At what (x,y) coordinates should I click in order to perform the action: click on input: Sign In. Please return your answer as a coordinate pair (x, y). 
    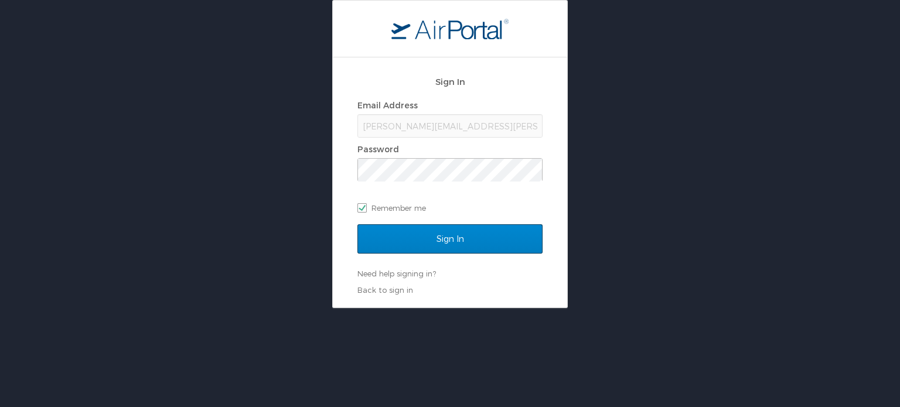
    Looking at the image, I should click on (450, 239).